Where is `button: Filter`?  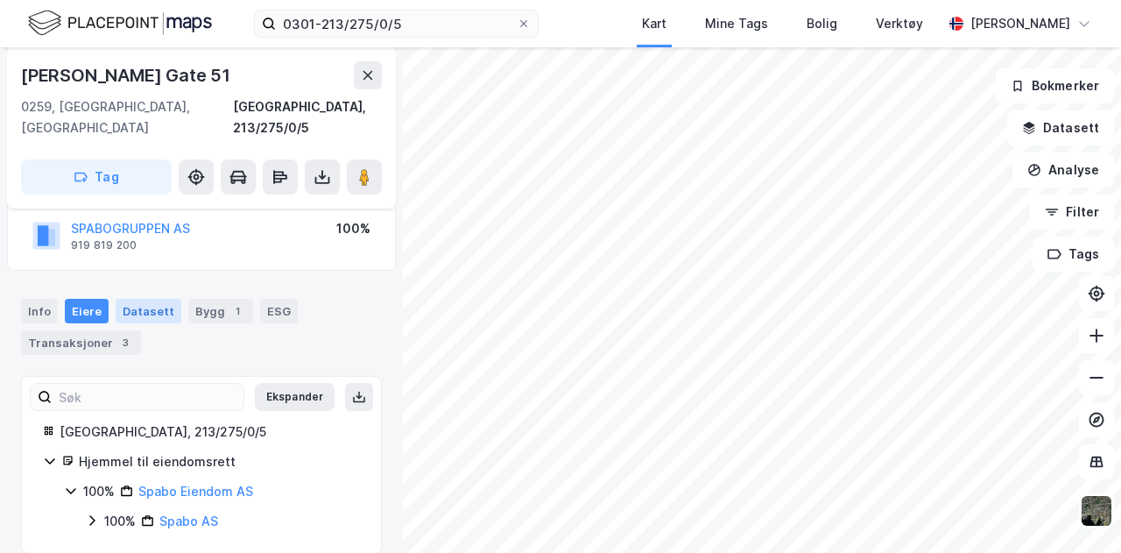
button: Filter is located at coordinates (1072, 212).